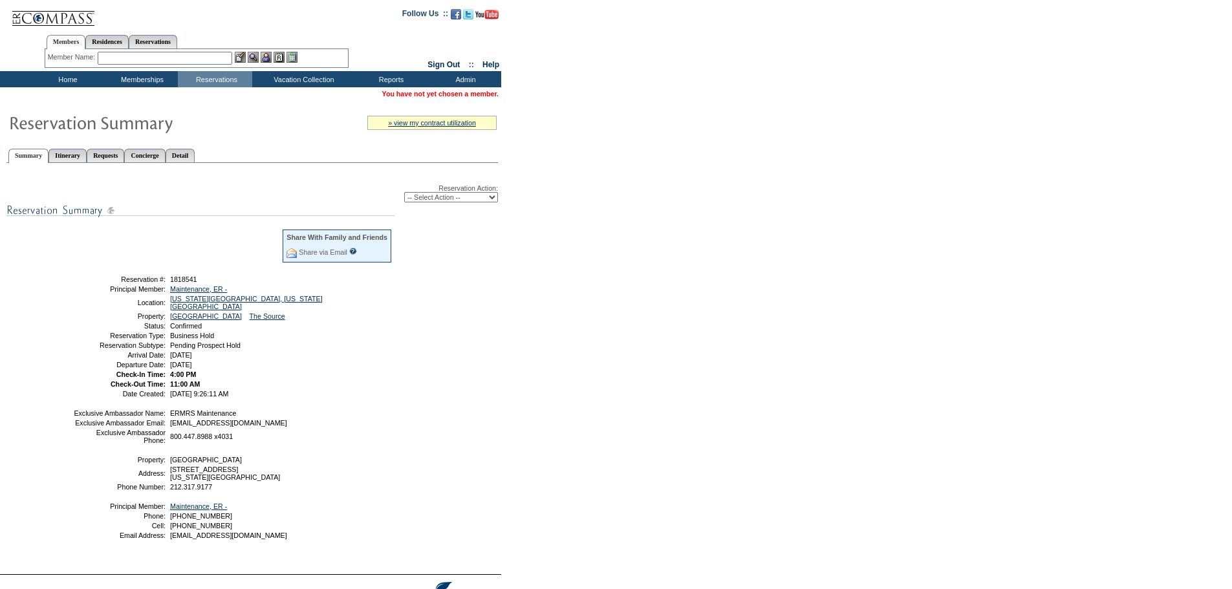  I want to click on td: Location:, so click(119, 303).